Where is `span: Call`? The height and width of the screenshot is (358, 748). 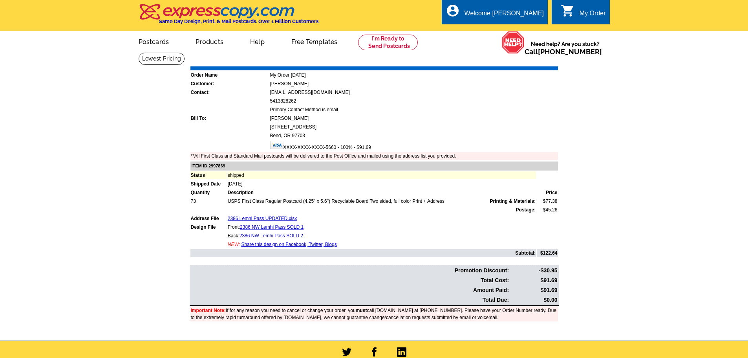
span: Call is located at coordinates (563, 51).